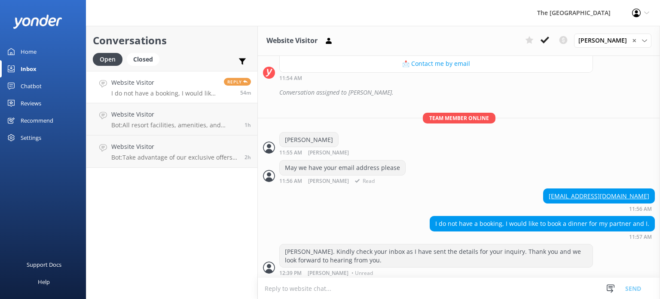  Describe the element at coordinates (363, 181) in the screenshot. I see `span: Read` at that location.